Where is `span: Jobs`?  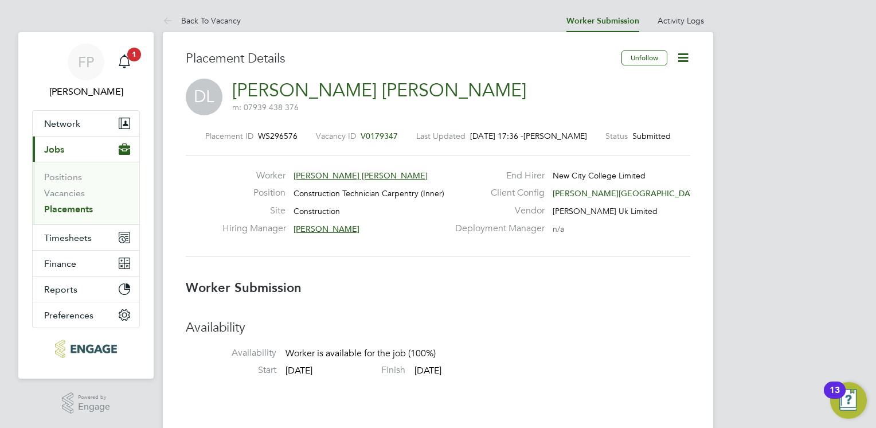 span: Jobs is located at coordinates (54, 149).